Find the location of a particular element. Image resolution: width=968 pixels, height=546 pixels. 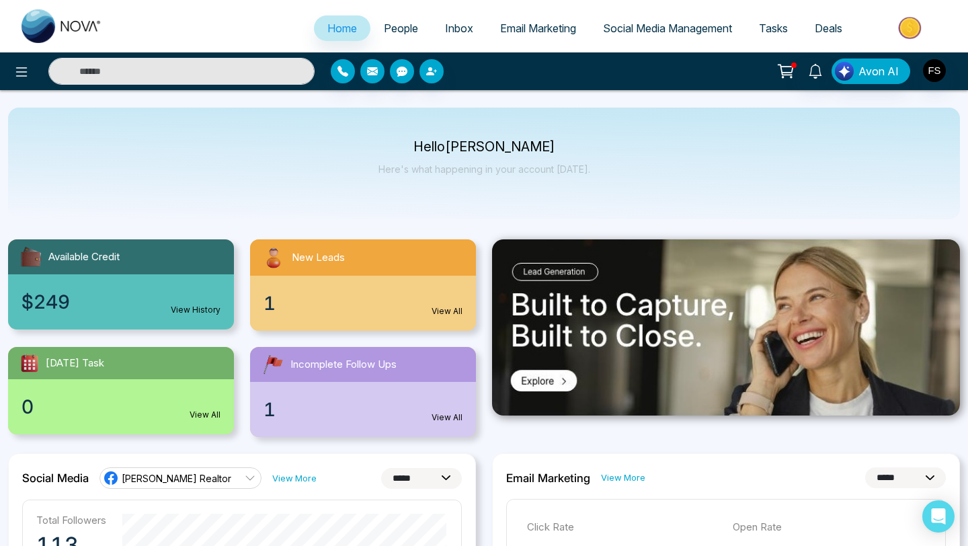

span: Tasks is located at coordinates (773, 28).